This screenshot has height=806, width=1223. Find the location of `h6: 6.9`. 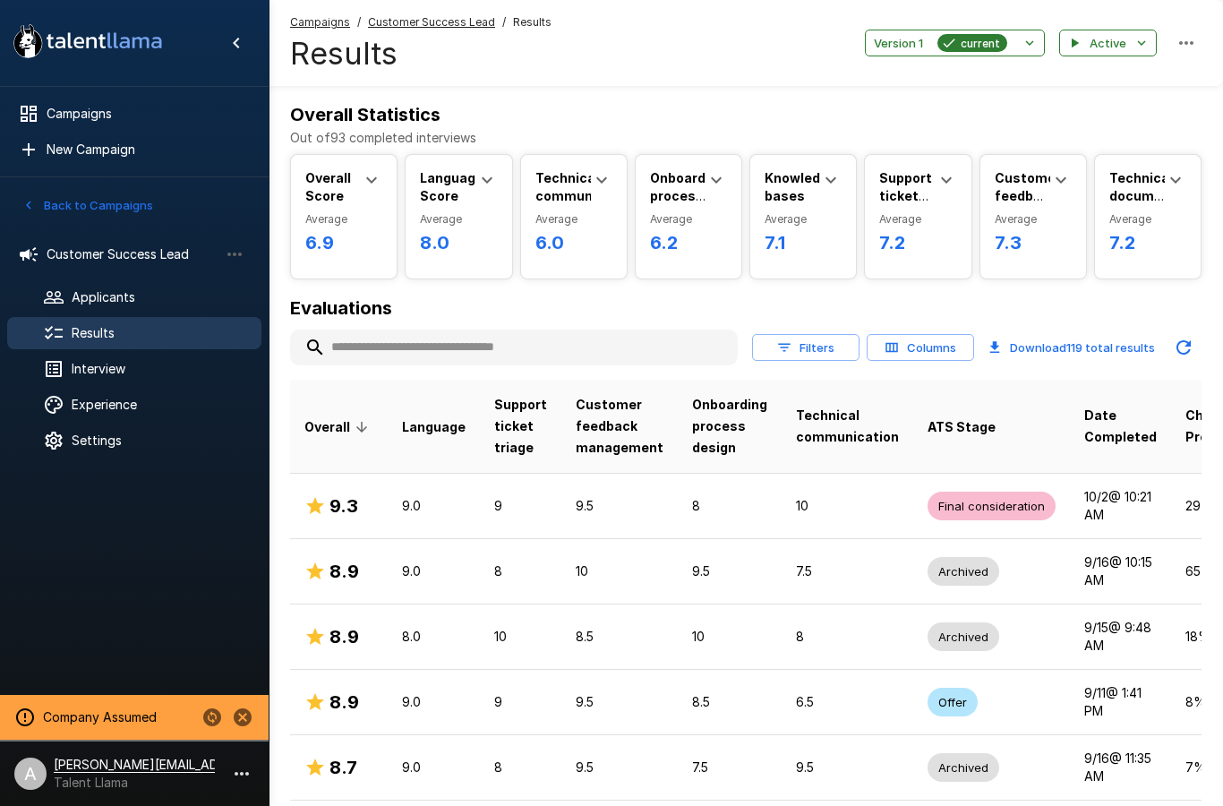

h6: 6.9 is located at coordinates (344, 243).